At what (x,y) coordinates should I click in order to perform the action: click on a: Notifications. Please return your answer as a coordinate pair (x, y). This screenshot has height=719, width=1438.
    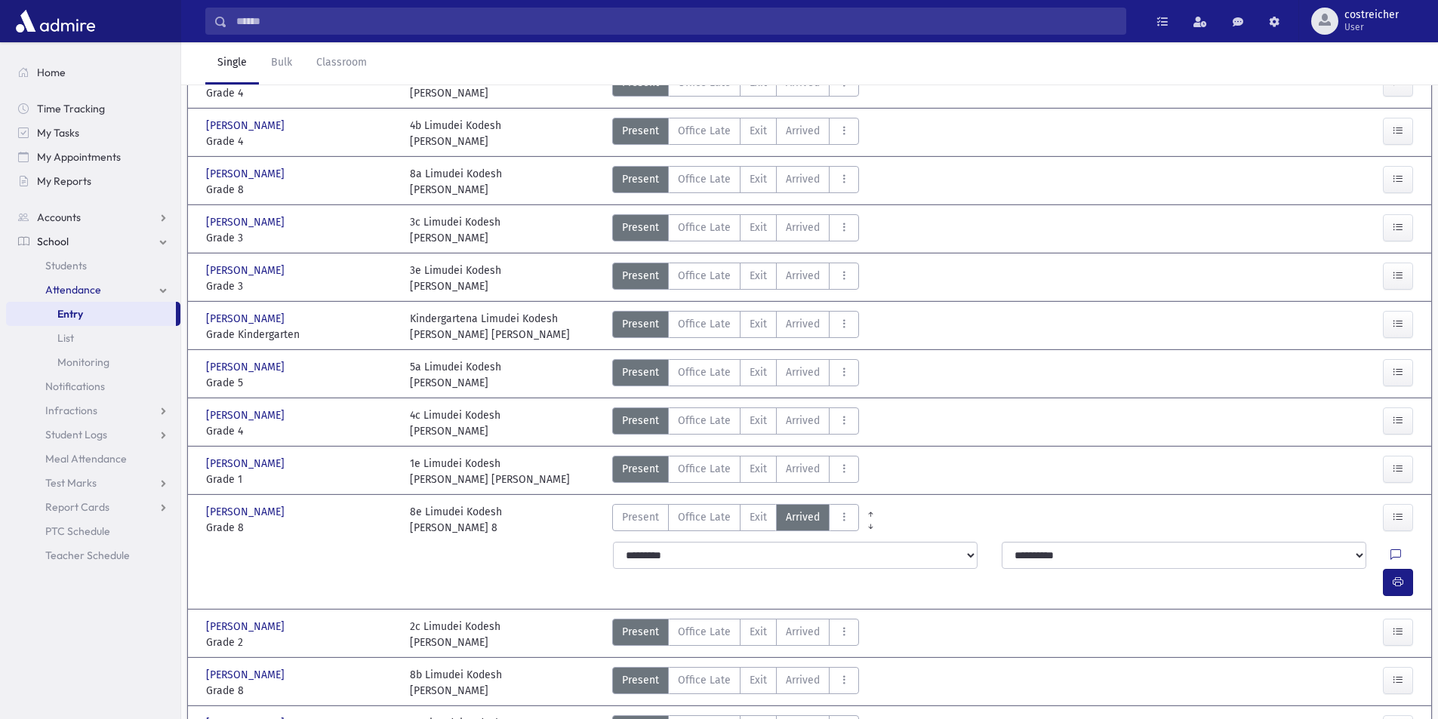
    Looking at the image, I should click on (93, 386).